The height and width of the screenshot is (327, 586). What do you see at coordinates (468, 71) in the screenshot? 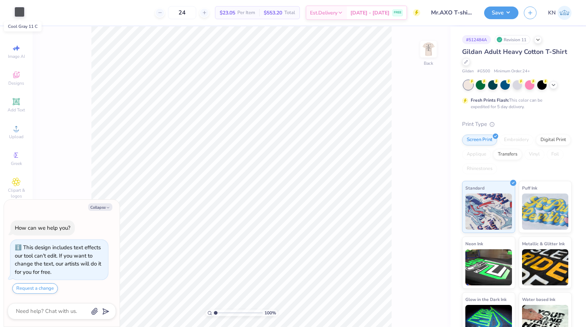
I see `span: Gildan` at bounding box center [468, 71].